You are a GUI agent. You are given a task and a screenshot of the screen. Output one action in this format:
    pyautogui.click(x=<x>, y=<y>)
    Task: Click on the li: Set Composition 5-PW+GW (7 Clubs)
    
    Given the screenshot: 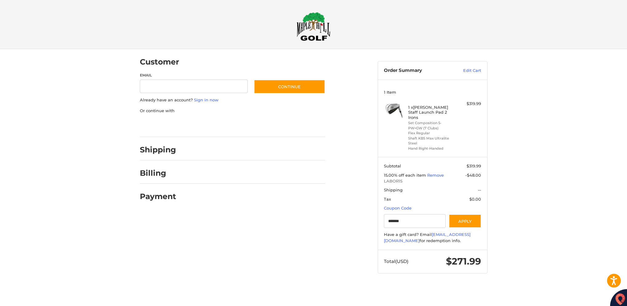 What is the action you would take?
    pyautogui.click(x=431, y=125)
    